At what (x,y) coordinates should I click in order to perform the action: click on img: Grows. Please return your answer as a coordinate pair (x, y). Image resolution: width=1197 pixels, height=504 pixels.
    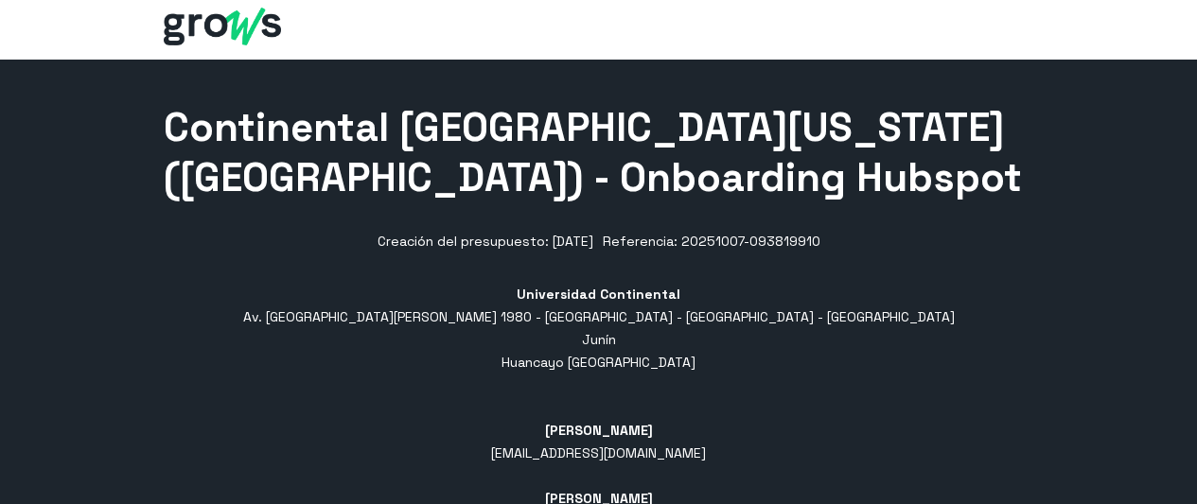
    Looking at the image, I should click on (222, 26).